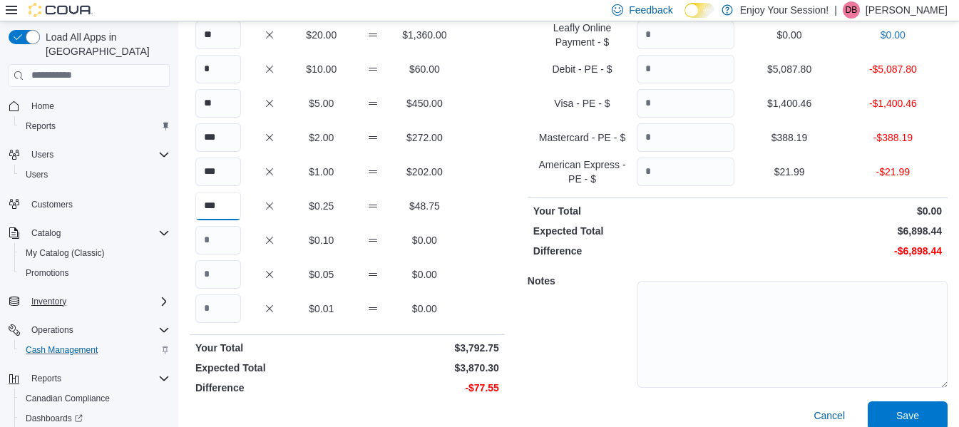 Image resolution: width=959 pixels, height=427 pixels. Describe the element at coordinates (650, 10) in the screenshot. I see `span: Feedback` at that location.